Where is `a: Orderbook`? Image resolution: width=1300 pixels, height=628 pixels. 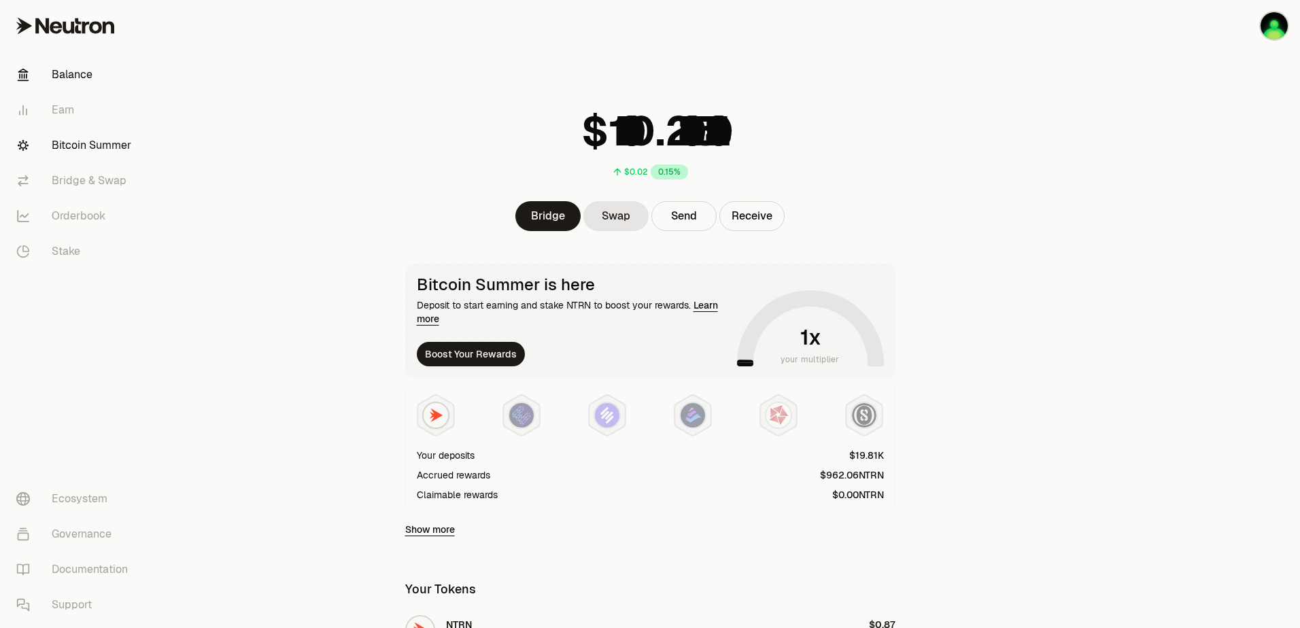 a: Orderbook is located at coordinates (76, 216).